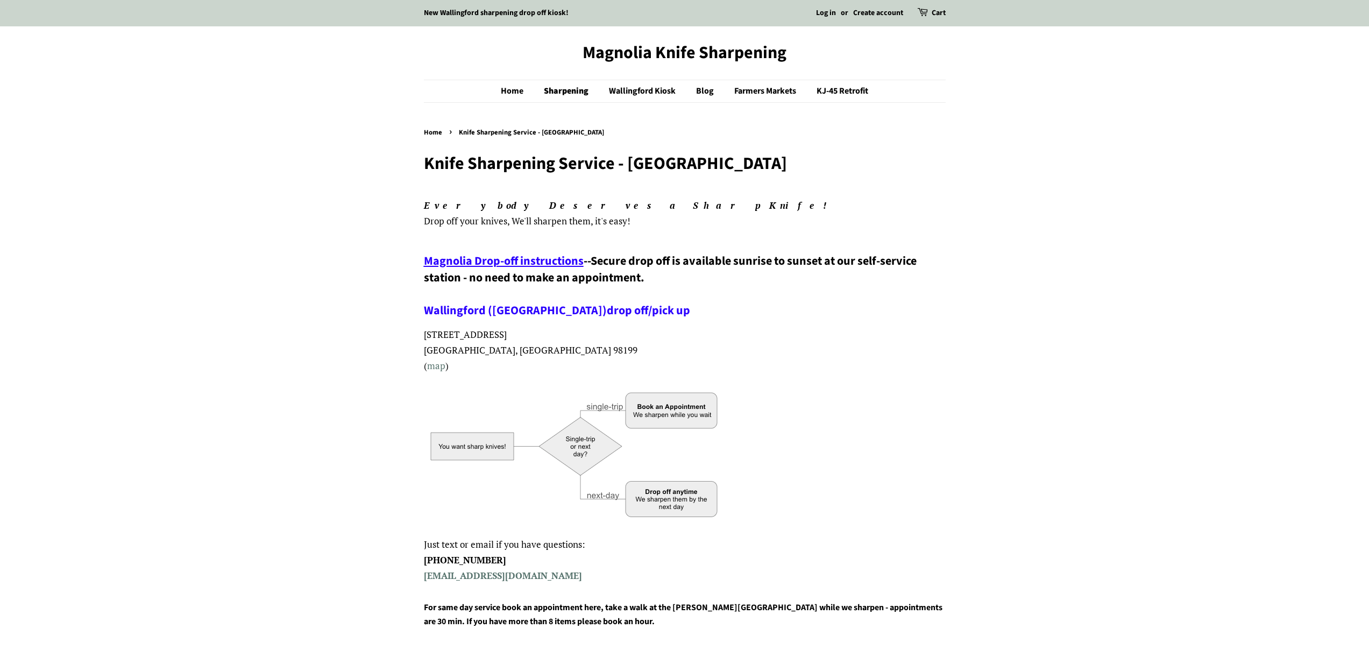 The image size is (1369, 664). What do you see at coordinates (503, 261) in the screenshot?
I see `a: Magnolia Drop-off instructions` at bounding box center [503, 261].